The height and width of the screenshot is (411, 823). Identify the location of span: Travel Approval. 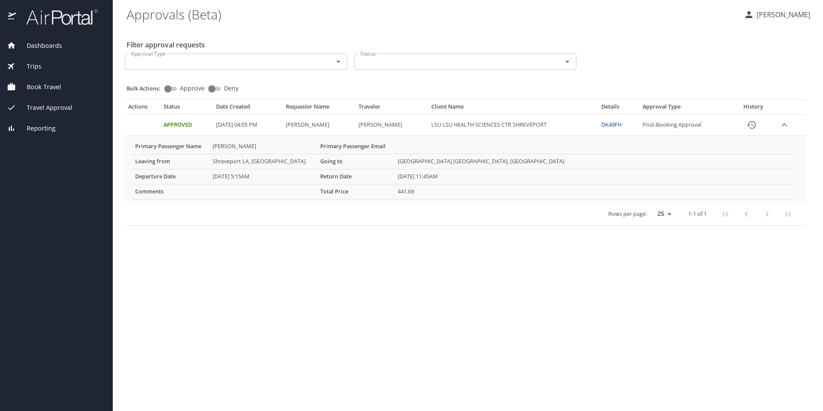
(44, 108).